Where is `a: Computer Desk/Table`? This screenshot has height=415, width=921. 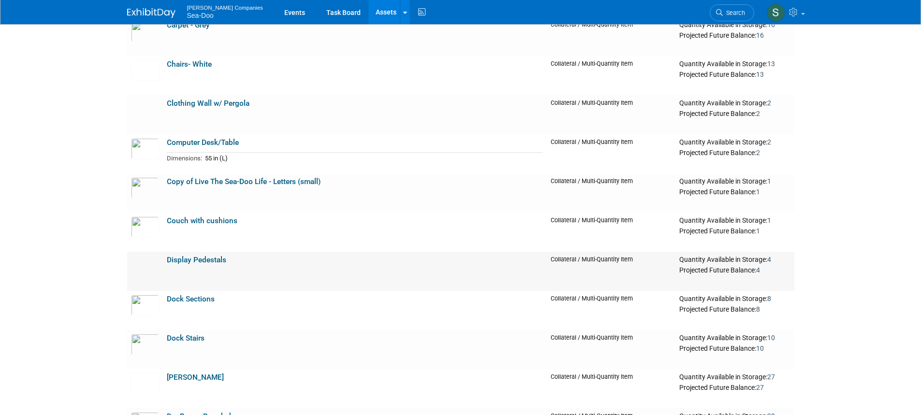 a: Computer Desk/Table is located at coordinates (203, 143).